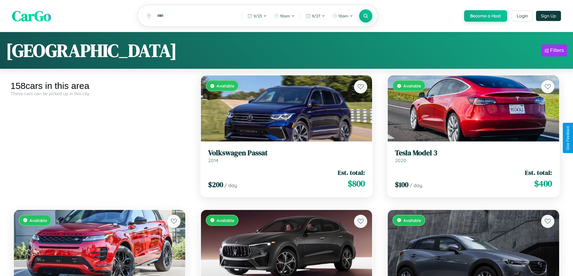  What do you see at coordinates (32, 16) in the screenshot?
I see `span: CarGo` at bounding box center [32, 16].